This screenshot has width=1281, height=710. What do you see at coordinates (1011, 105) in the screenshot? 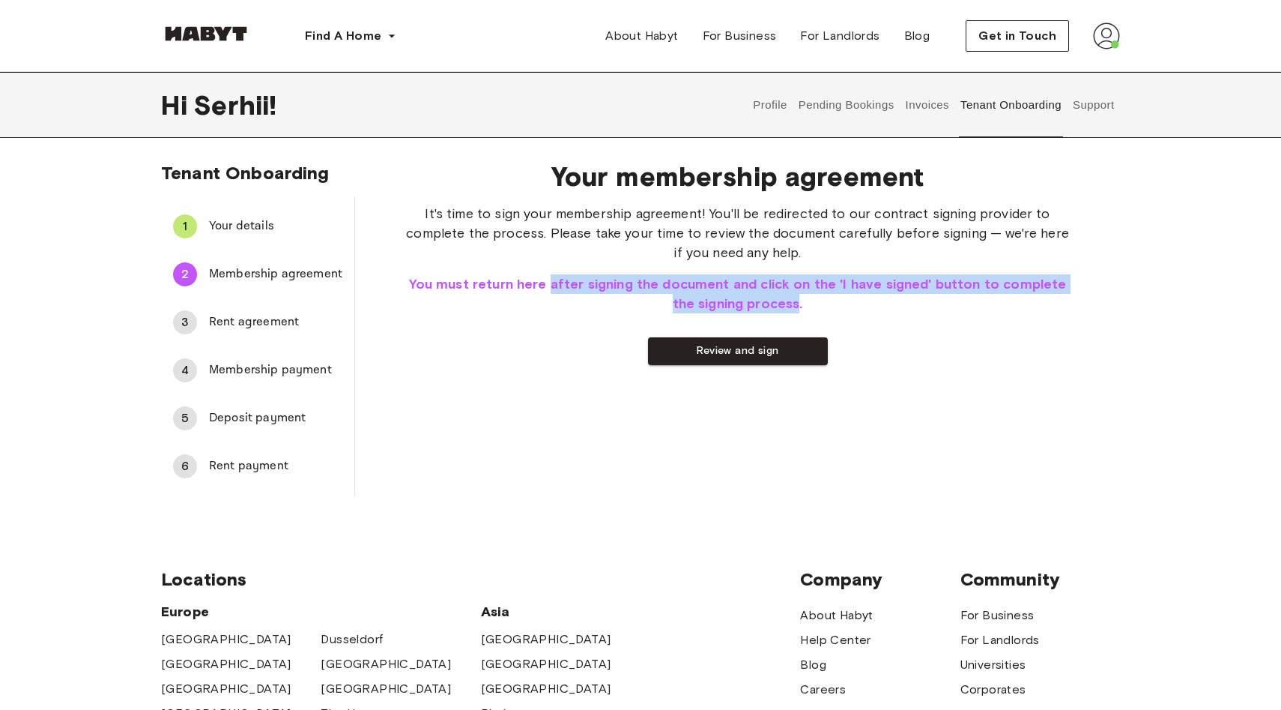
I see `button: Tenant Onboarding` at bounding box center [1011, 105].